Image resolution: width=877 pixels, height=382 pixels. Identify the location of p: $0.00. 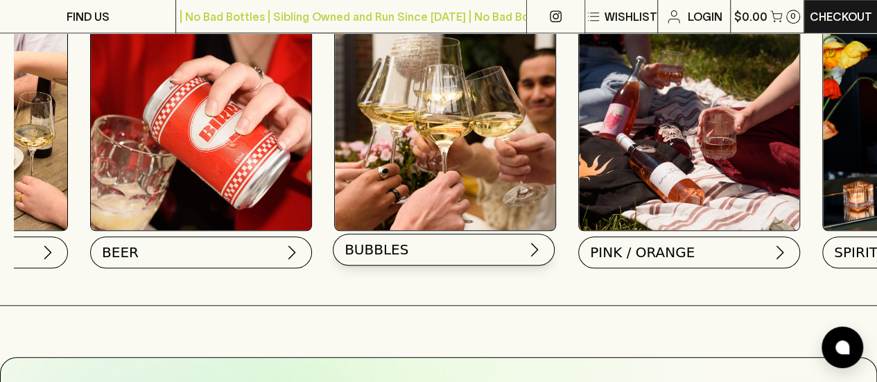
(751, 17).